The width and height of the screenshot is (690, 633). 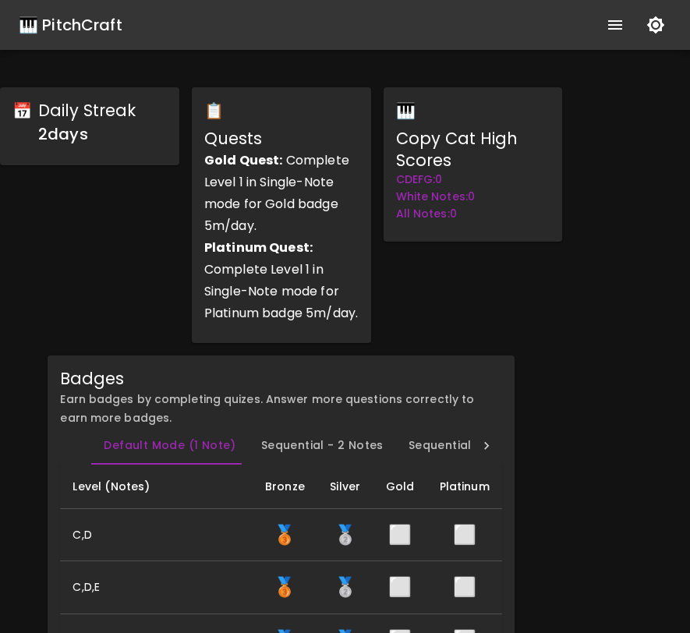 I want to click on th: Gold, so click(x=399, y=487).